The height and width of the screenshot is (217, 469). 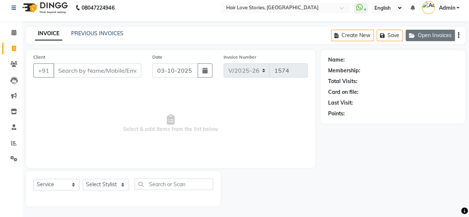 I want to click on img: Admin, so click(x=429, y=7).